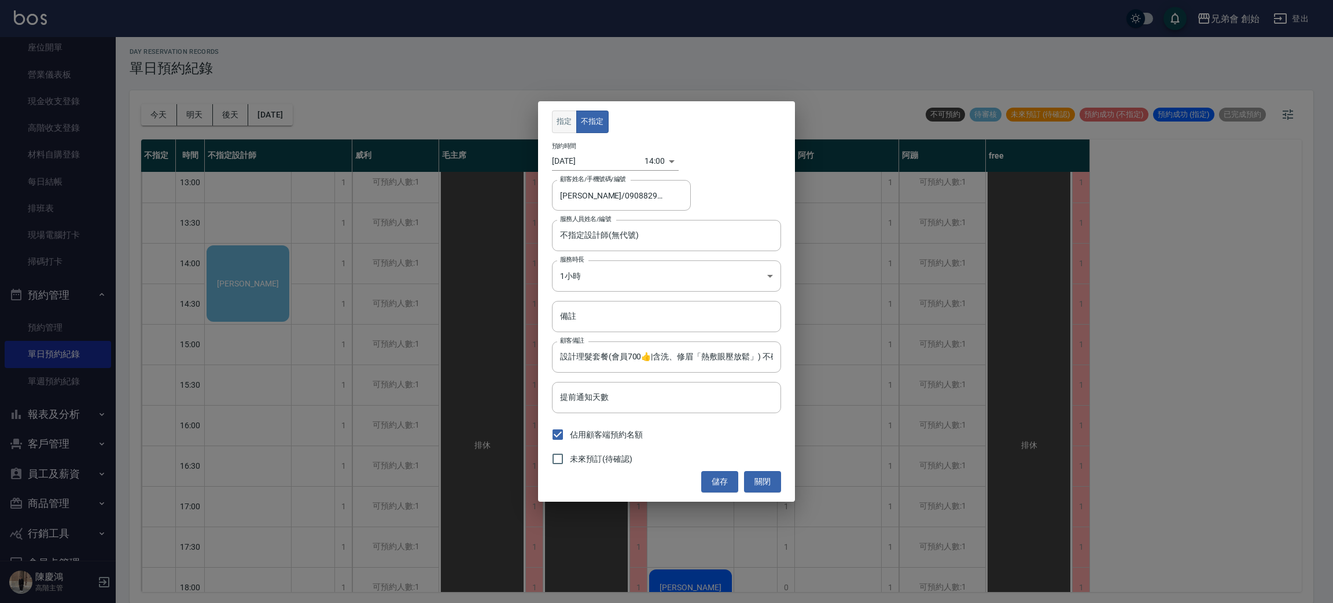 This screenshot has height=603, width=1333. Describe the element at coordinates (572, 259) in the screenshot. I see `label: 服務時長` at that location.